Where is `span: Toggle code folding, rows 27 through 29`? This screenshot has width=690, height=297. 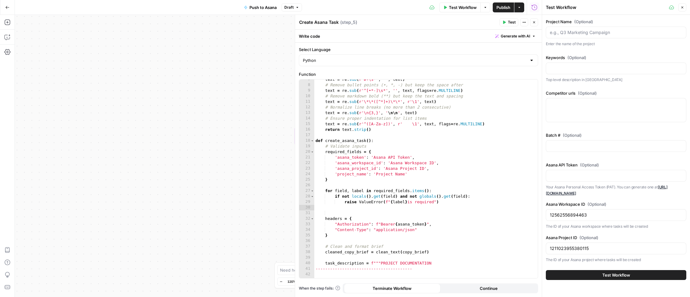
span: Toggle code folding, rows 27 through 29 is located at coordinates (312, 191).